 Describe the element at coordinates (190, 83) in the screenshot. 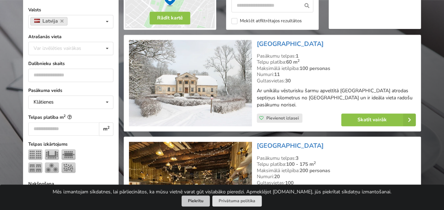

I see `a: Pils, muiža | Kuldīgas novads | Padures muiža` at that location.